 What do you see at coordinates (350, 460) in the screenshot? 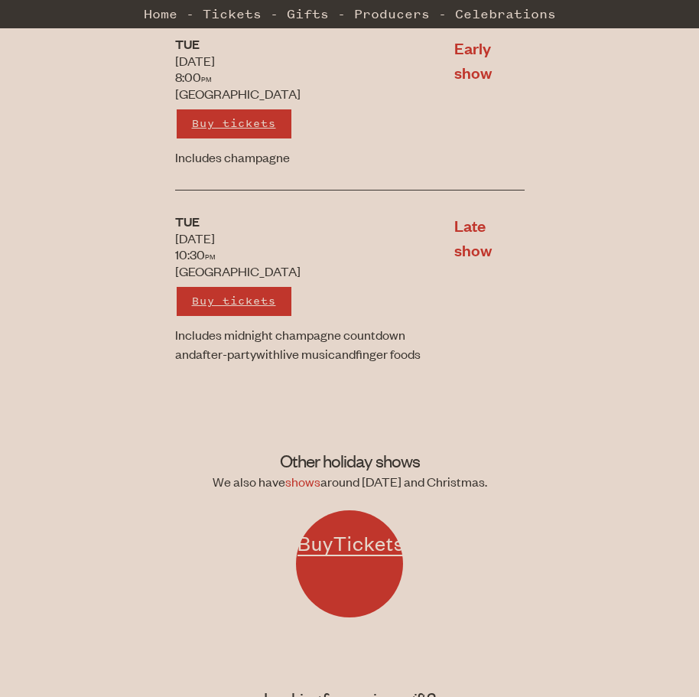
I see `h2: Other holiday shows` at bounding box center [350, 460].